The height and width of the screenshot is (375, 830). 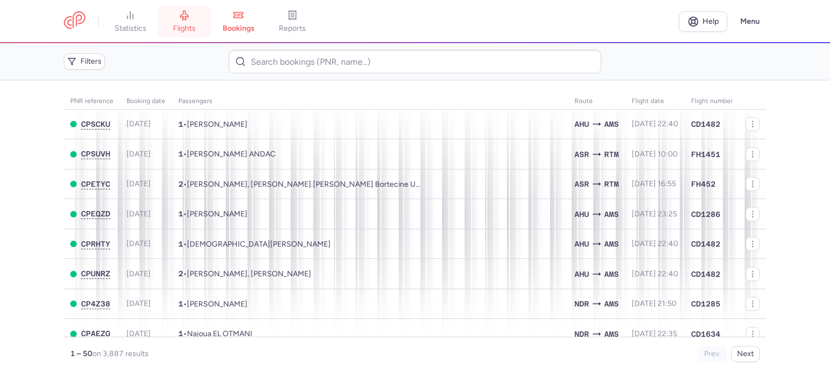 What do you see at coordinates (96, 274) in the screenshot?
I see `span: CPUNRZ` at bounding box center [96, 274].